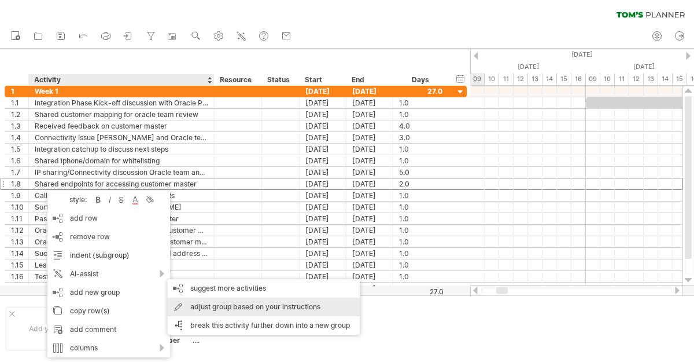  Describe the element at coordinates (20, 218) in the screenshot. I see `div: 1.11` at that location.